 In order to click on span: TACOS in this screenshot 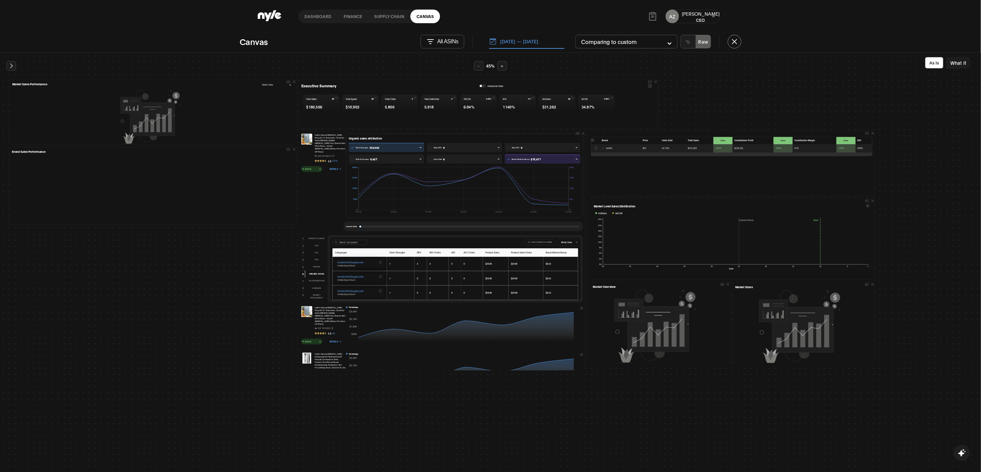, I will do `click(467, 99)`.